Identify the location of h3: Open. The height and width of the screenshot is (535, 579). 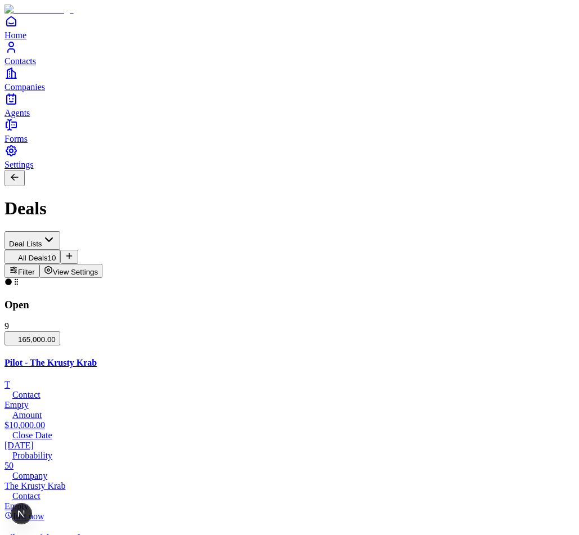
(289, 305).